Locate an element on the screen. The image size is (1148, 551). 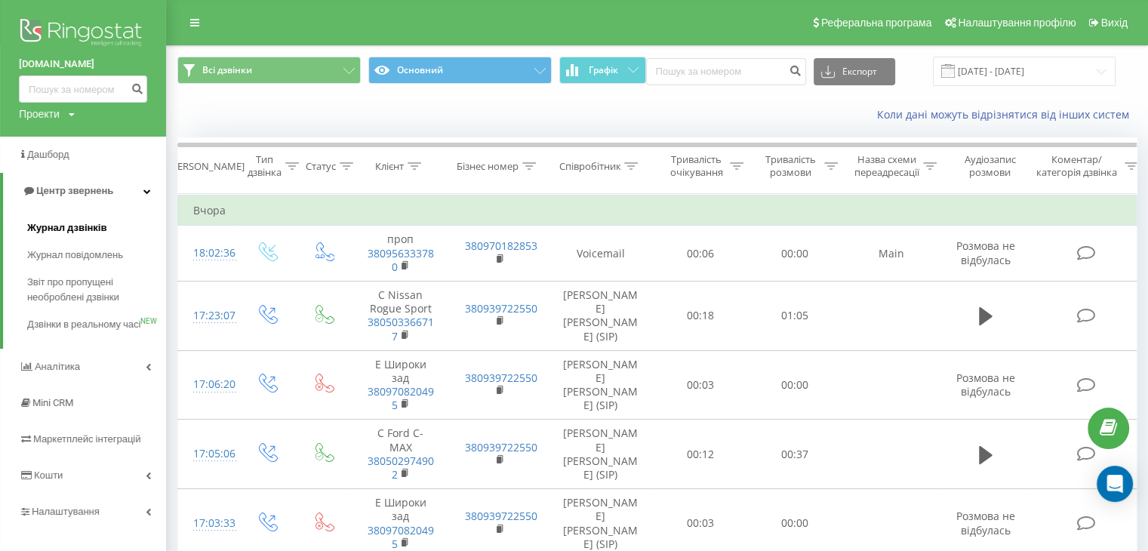
span: Дашборд is located at coordinates (48, 154).